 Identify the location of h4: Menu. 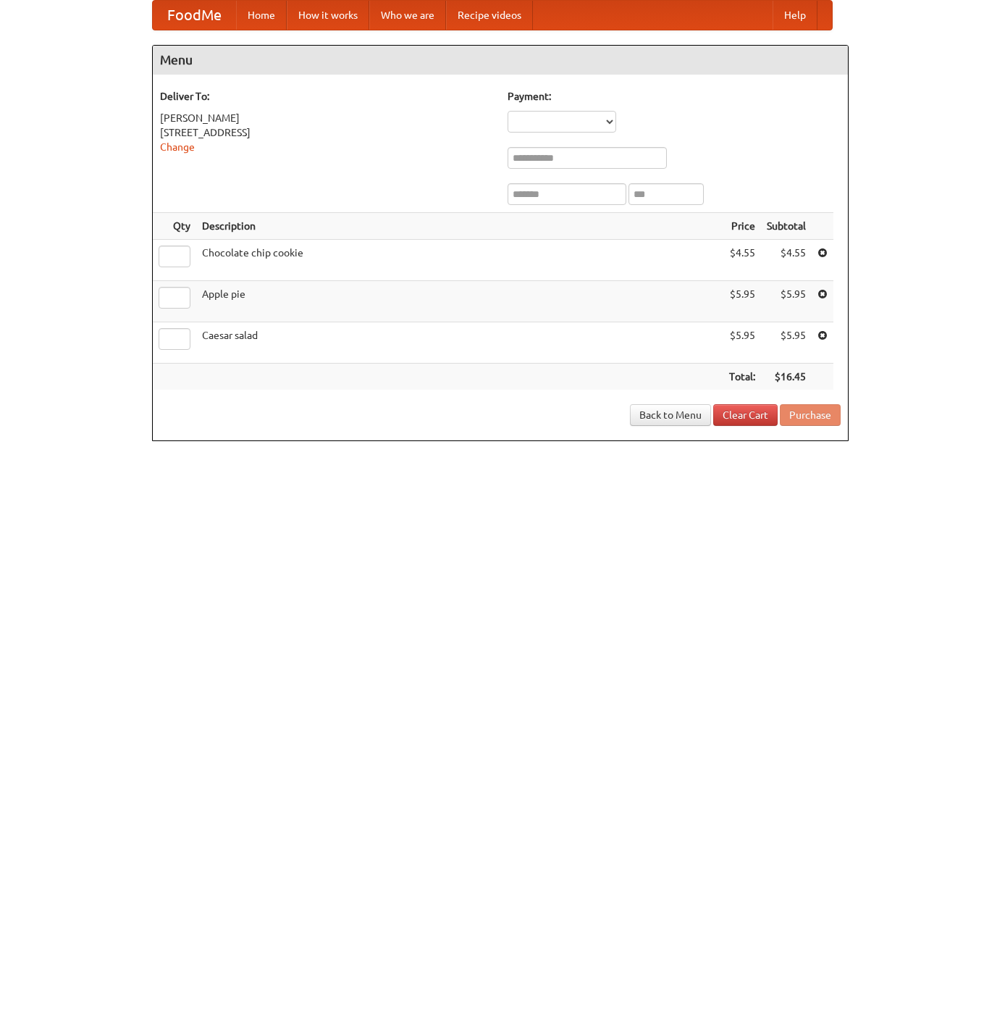
(500, 60).